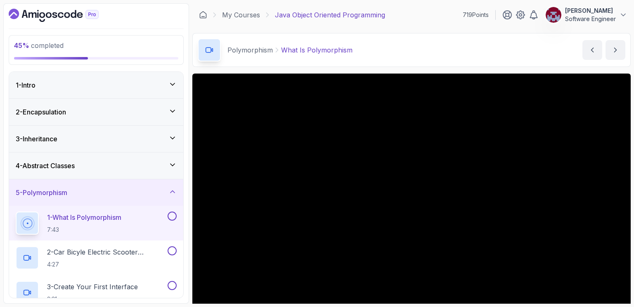  I want to click on span: completed, so click(39, 45).